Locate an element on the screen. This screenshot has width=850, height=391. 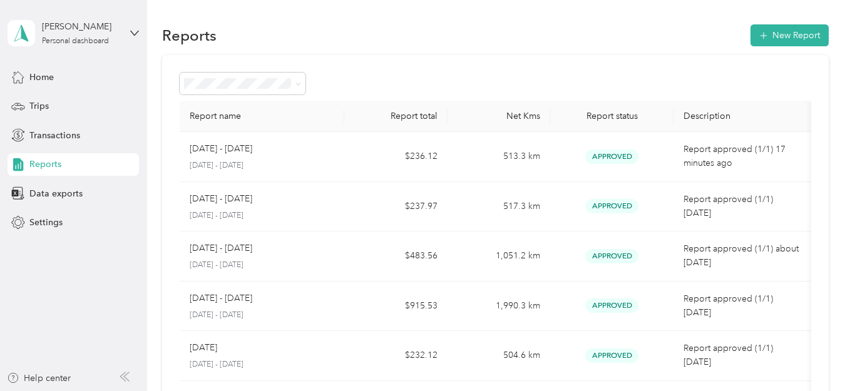
h1: Reports is located at coordinates (189, 35).